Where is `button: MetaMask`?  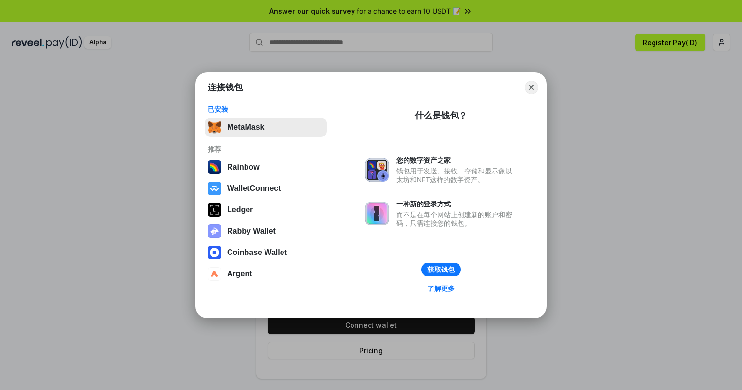 button: MetaMask is located at coordinates (265, 127).